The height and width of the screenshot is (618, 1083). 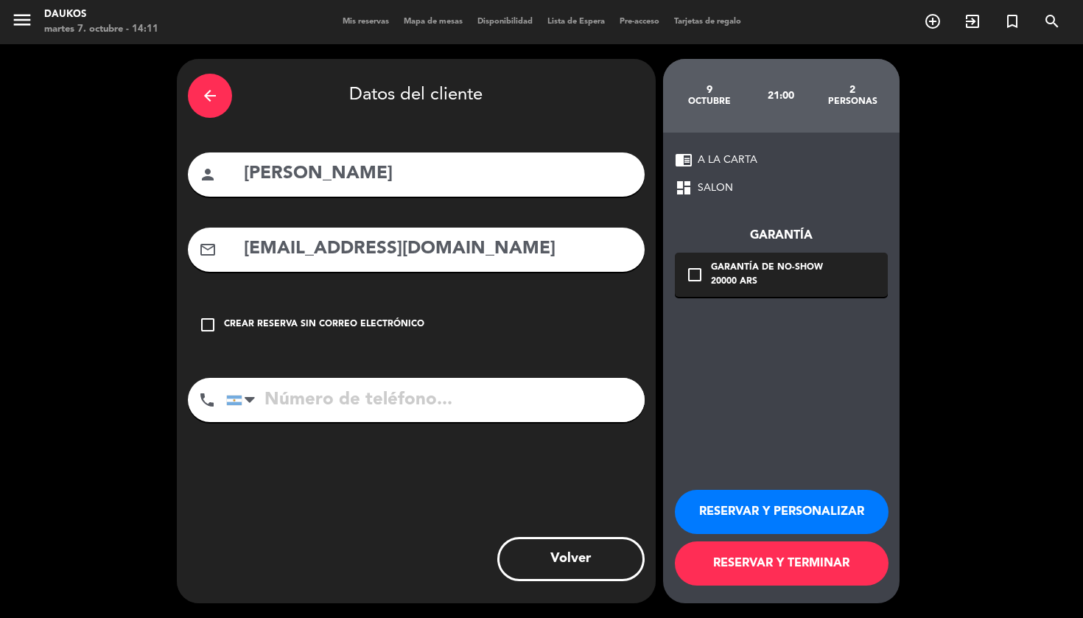 I want to click on input: Email del cliente, so click(x=438, y=249).